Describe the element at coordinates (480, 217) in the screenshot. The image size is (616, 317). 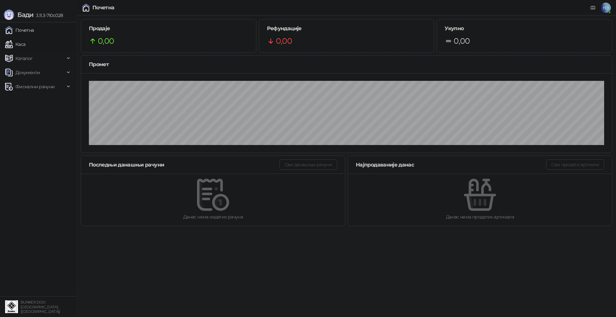
I see `div: Данас нема продатих артикала` at that location.